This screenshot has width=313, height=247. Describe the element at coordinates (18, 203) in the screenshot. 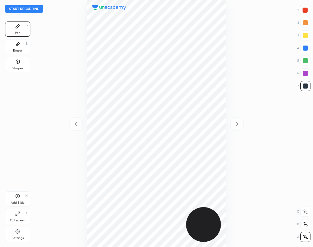

I see `div: Add Slide` at that location.